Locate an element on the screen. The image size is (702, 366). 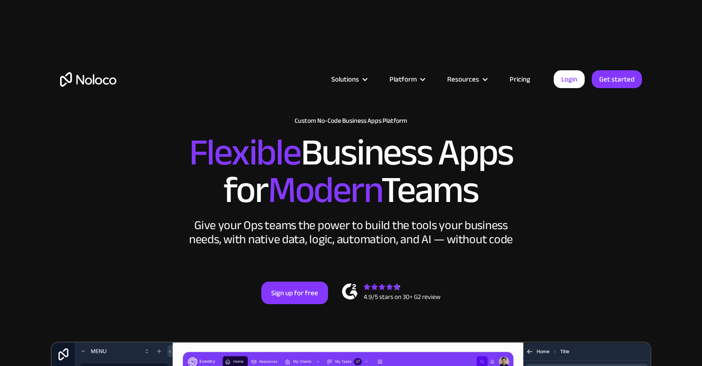
a: Get started is located at coordinates (616, 79).